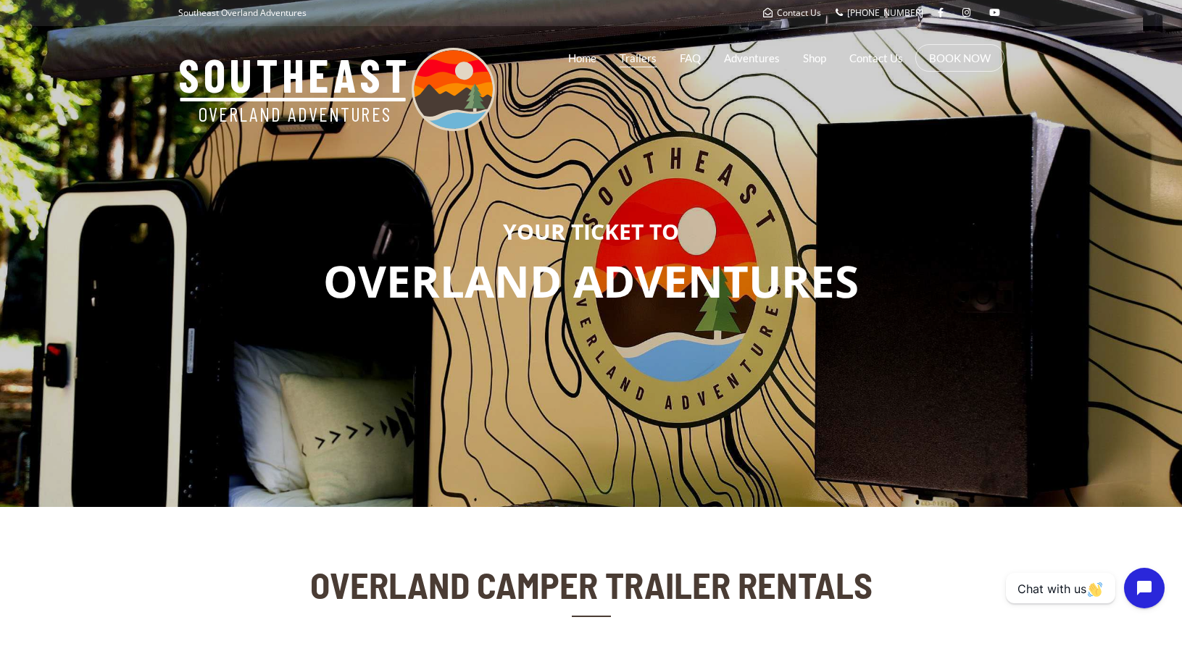 The image size is (1182, 646). I want to click on a: BOOK NOW, so click(959, 58).